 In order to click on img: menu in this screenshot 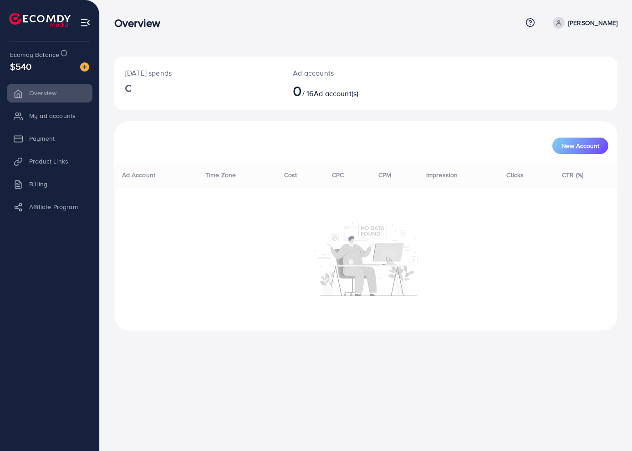, I will do `click(85, 22)`.